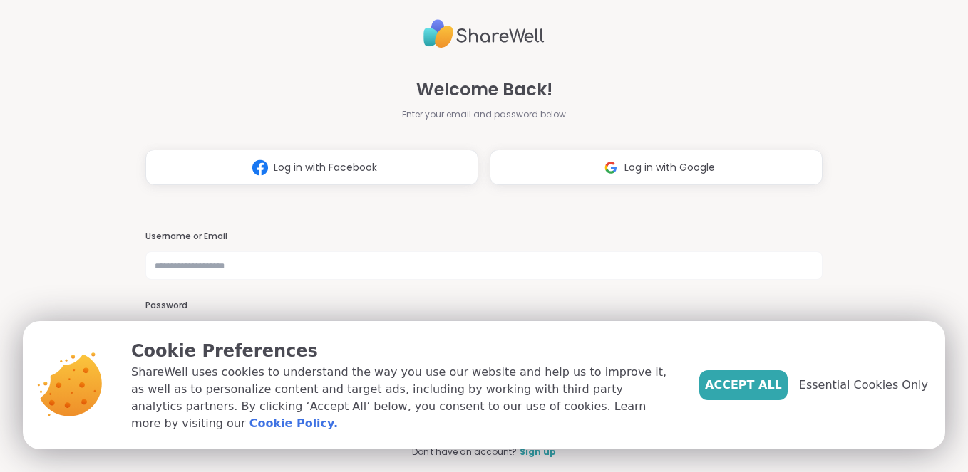 The width and height of the screenshot is (968, 472). What do you see at coordinates (484, 90) in the screenshot?
I see `span: Welcome Back!` at bounding box center [484, 90].